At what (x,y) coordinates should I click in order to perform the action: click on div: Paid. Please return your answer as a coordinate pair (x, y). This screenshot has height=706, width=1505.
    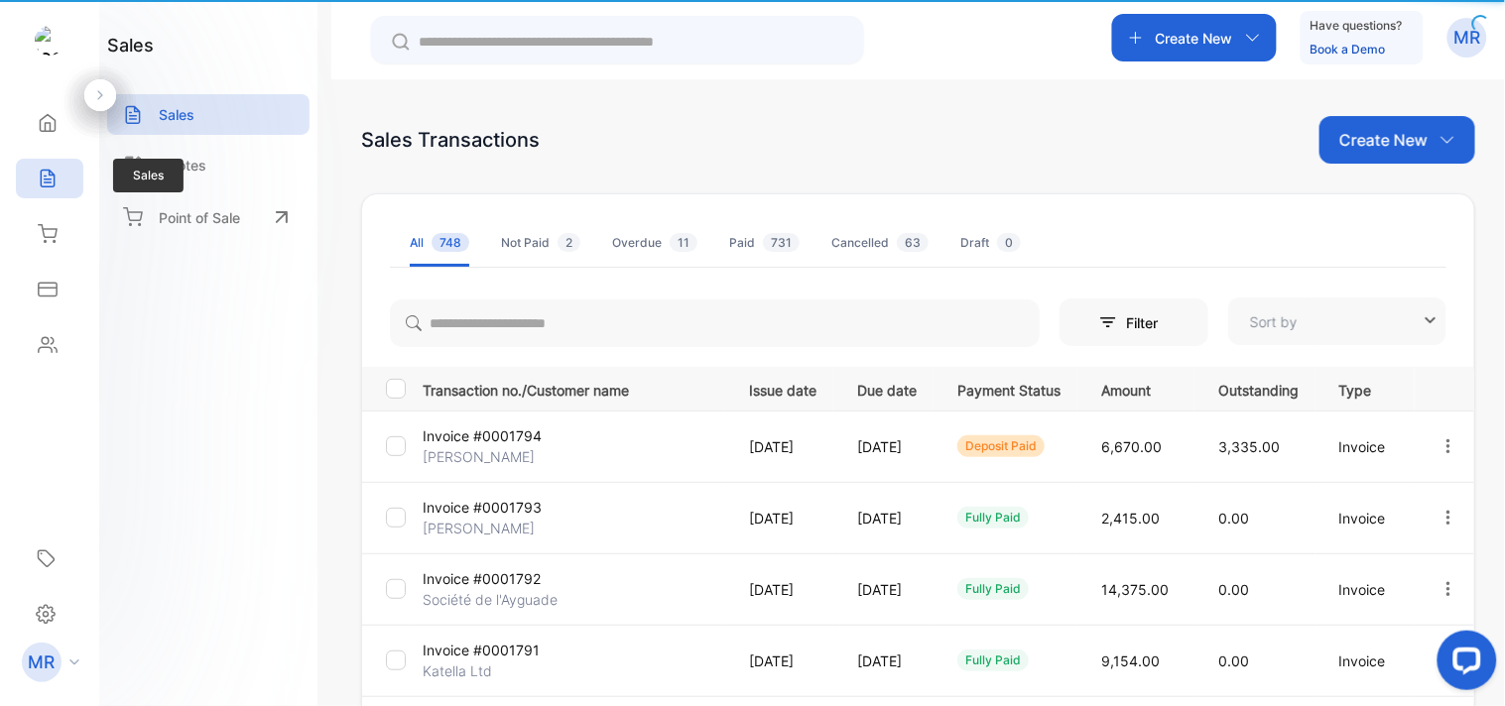
    Looking at the image, I should click on (764, 243).